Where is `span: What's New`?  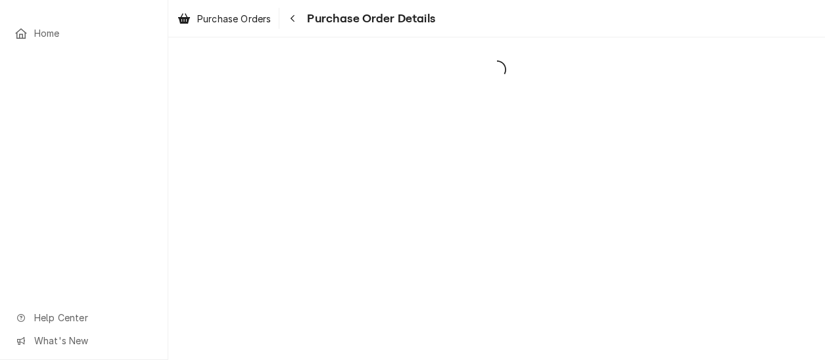
span: What's New is located at coordinates (93, 341).